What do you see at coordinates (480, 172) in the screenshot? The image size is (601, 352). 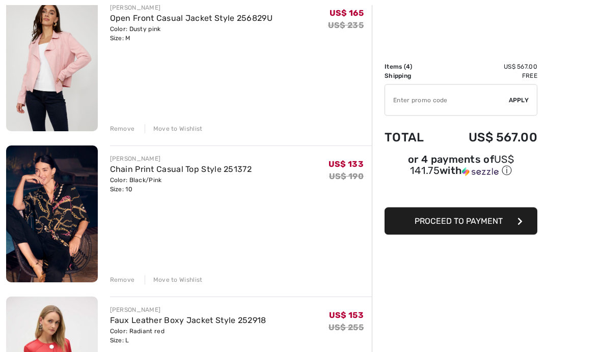 I see `img: Sezzle` at bounding box center [480, 172].